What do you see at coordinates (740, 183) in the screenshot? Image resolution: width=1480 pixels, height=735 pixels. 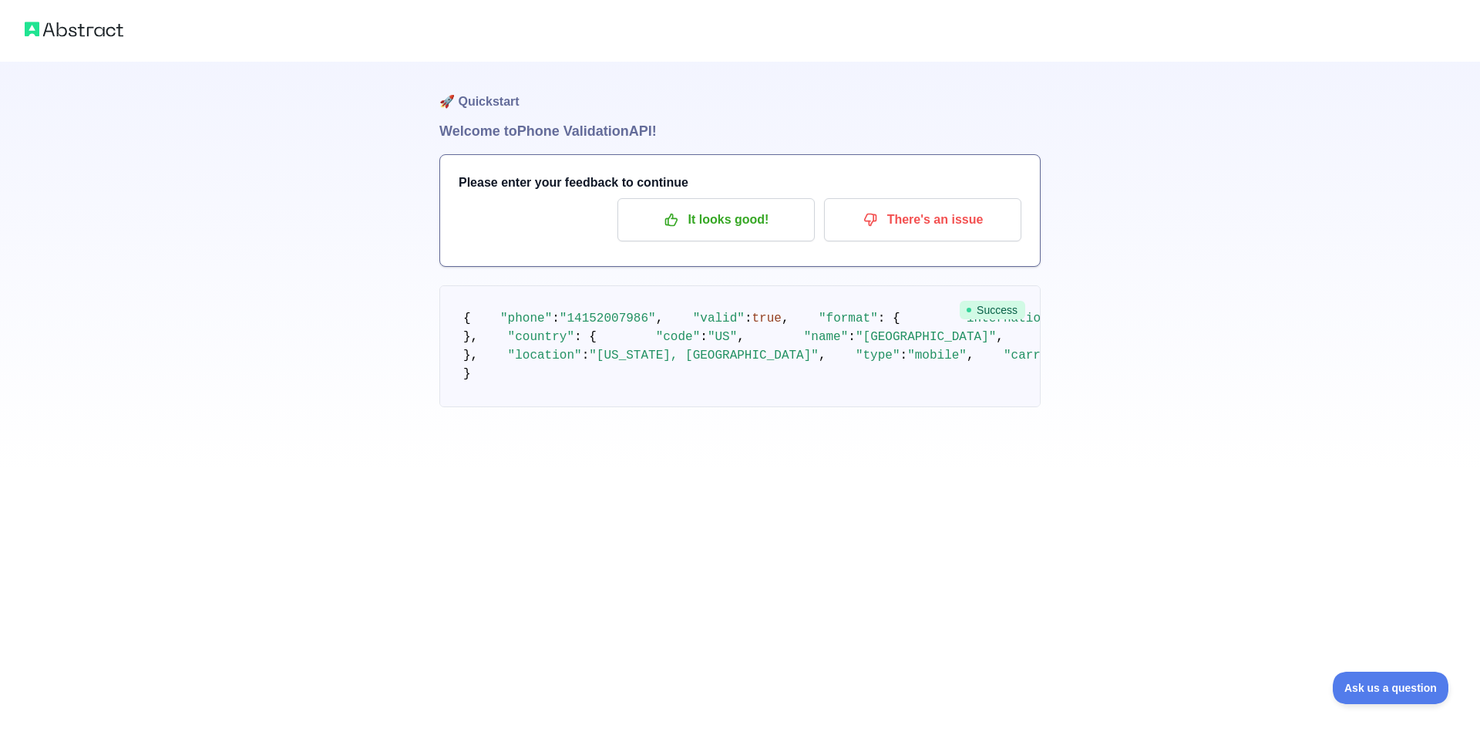 I see `h3: Please enter your feedback to continue` at bounding box center [740, 183].